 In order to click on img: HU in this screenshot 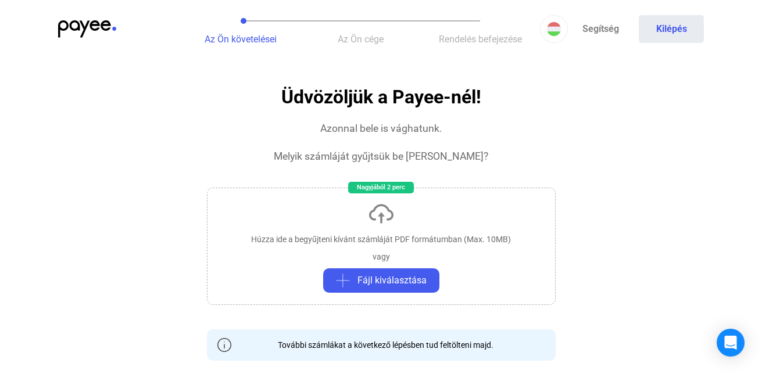, I will do `click(554, 29)`.